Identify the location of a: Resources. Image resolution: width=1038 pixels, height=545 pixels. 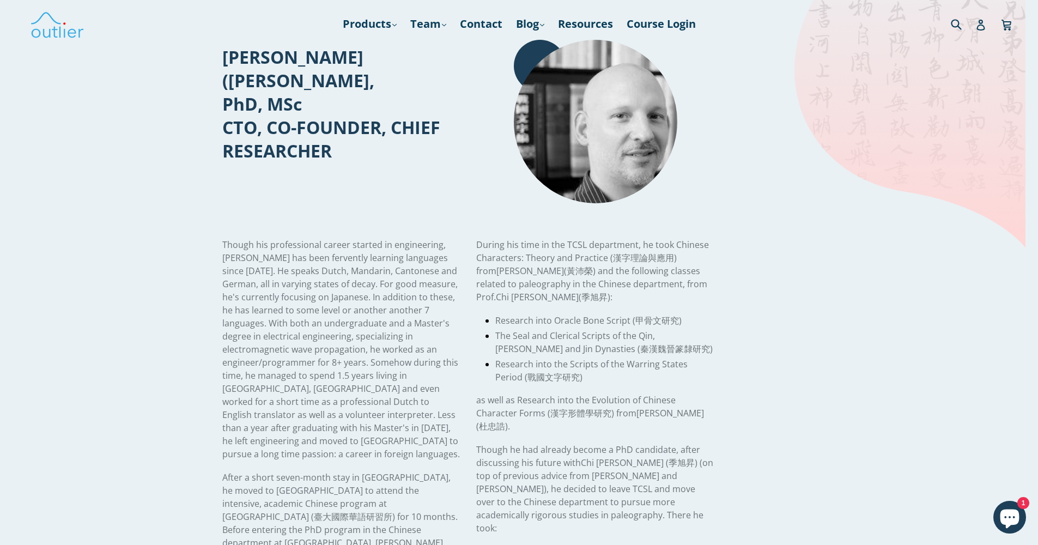
(585, 24).